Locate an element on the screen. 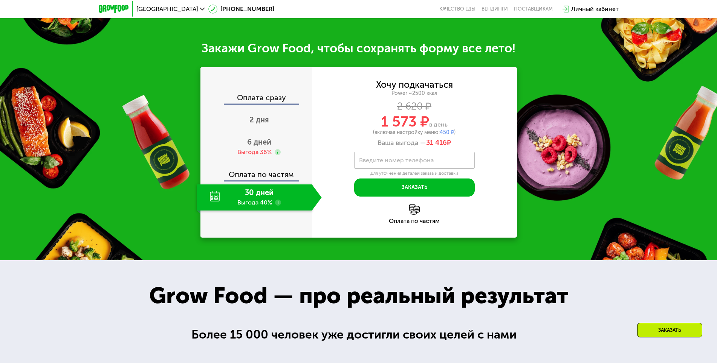  div: 2 620 ₽ is located at coordinates (414, 107).